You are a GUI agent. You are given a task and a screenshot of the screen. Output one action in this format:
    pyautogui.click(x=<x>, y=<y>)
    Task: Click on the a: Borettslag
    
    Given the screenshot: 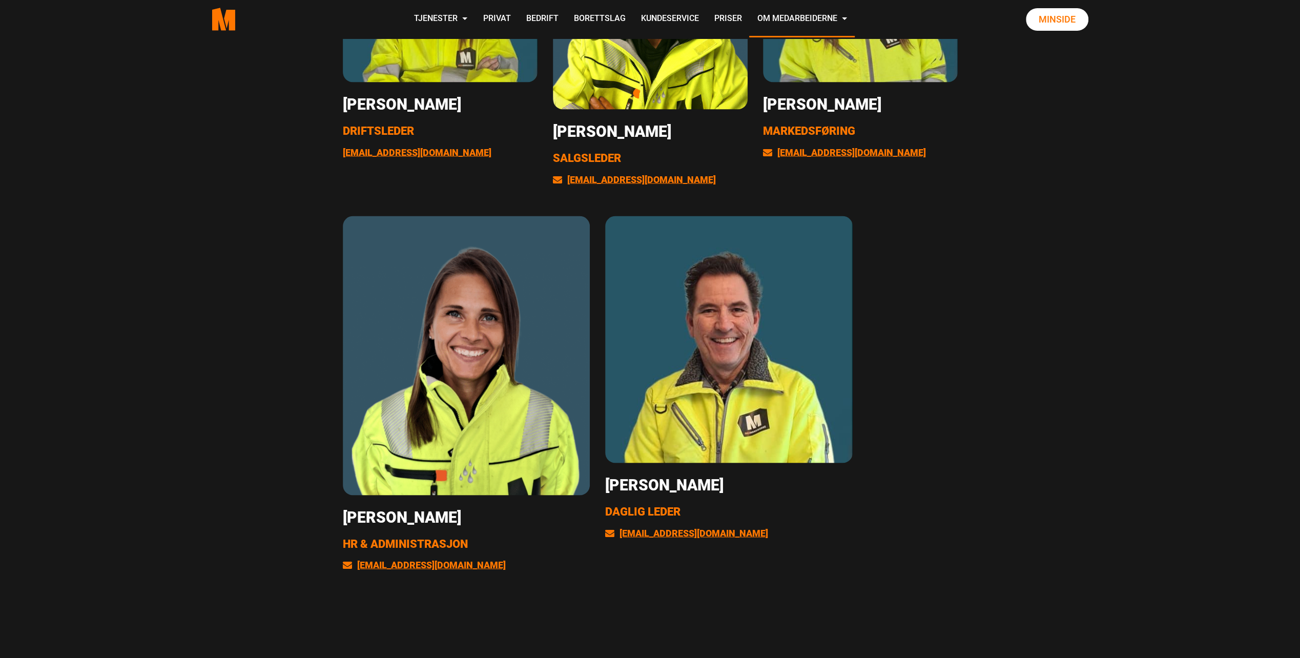 What is the action you would take?
    pyautogui.click(x=599, y=19)
    